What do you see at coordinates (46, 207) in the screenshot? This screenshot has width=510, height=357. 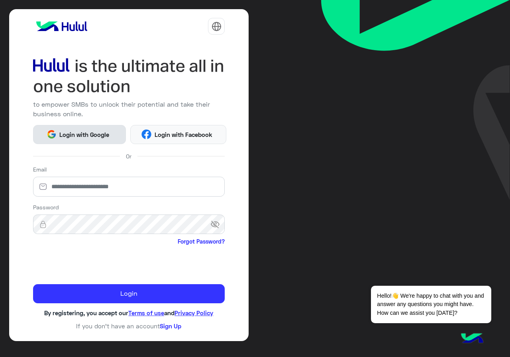 I see `label: Password` at bounding box center [46, 207].